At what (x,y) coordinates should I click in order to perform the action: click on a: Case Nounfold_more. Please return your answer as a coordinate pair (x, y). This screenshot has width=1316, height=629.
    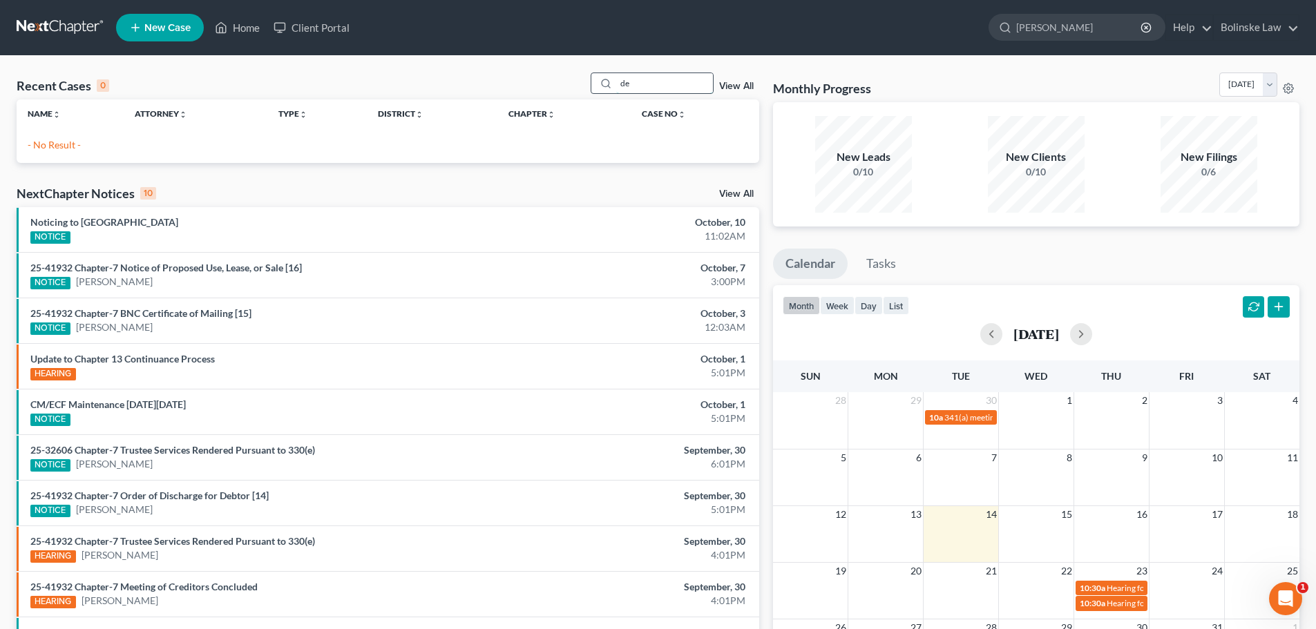
    Looking at the image, I should click on (664, 113).